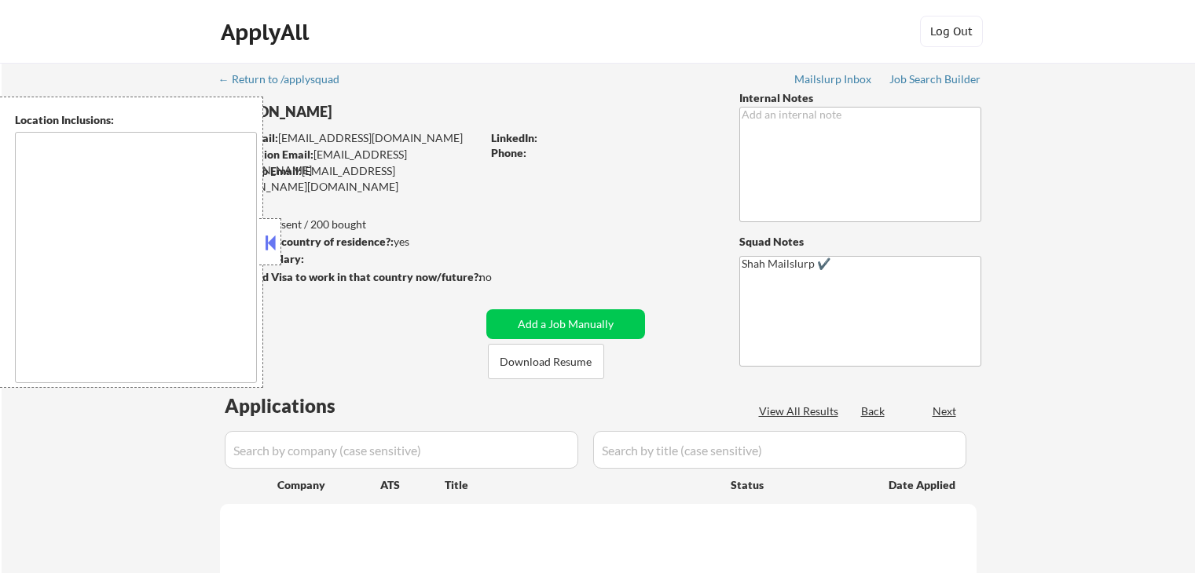 Image resolution: width=1195 pixels, height=573 pixels. I want to click on div: Squad Notes, so click(860, 242).